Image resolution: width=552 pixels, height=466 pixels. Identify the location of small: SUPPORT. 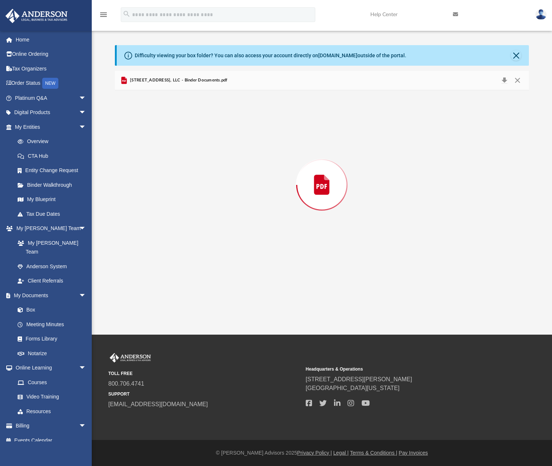
(204, 394).